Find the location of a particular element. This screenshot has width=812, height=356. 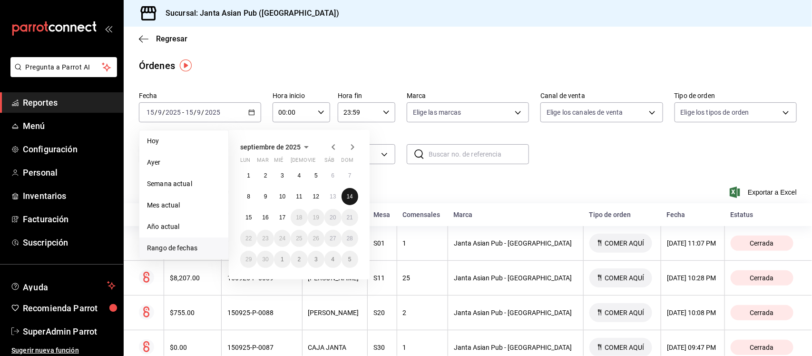

button: 29 de septiembre de 2025 is located at coordinates (248, 259).